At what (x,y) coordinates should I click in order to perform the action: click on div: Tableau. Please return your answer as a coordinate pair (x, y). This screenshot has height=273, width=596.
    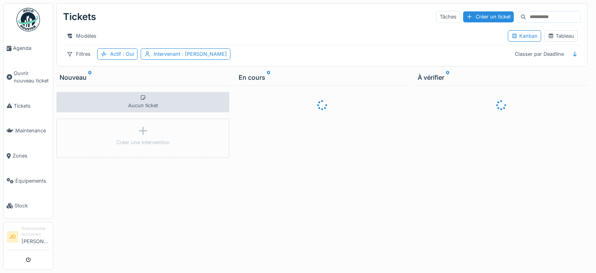
    Looking at the image, I should click on (561, 36).